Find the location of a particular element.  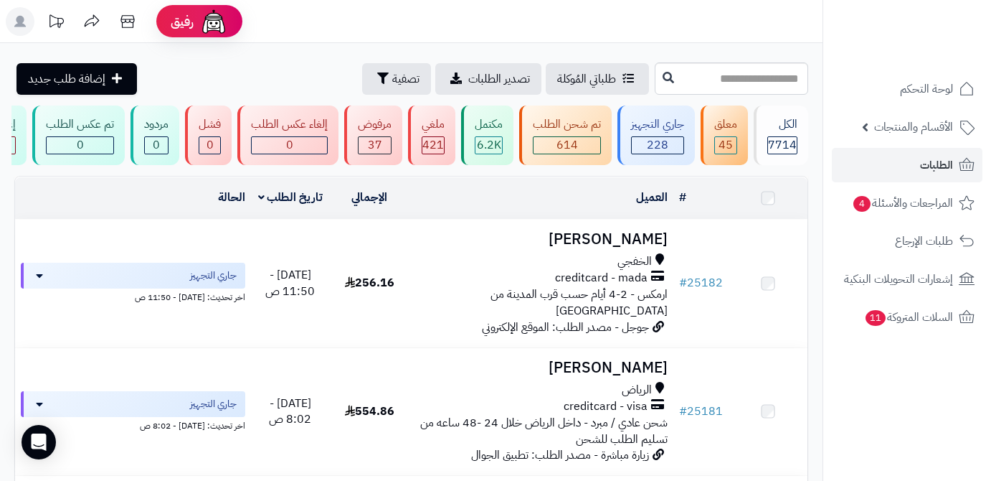

a: ملغي 421 is located at coordinates (432, 135).